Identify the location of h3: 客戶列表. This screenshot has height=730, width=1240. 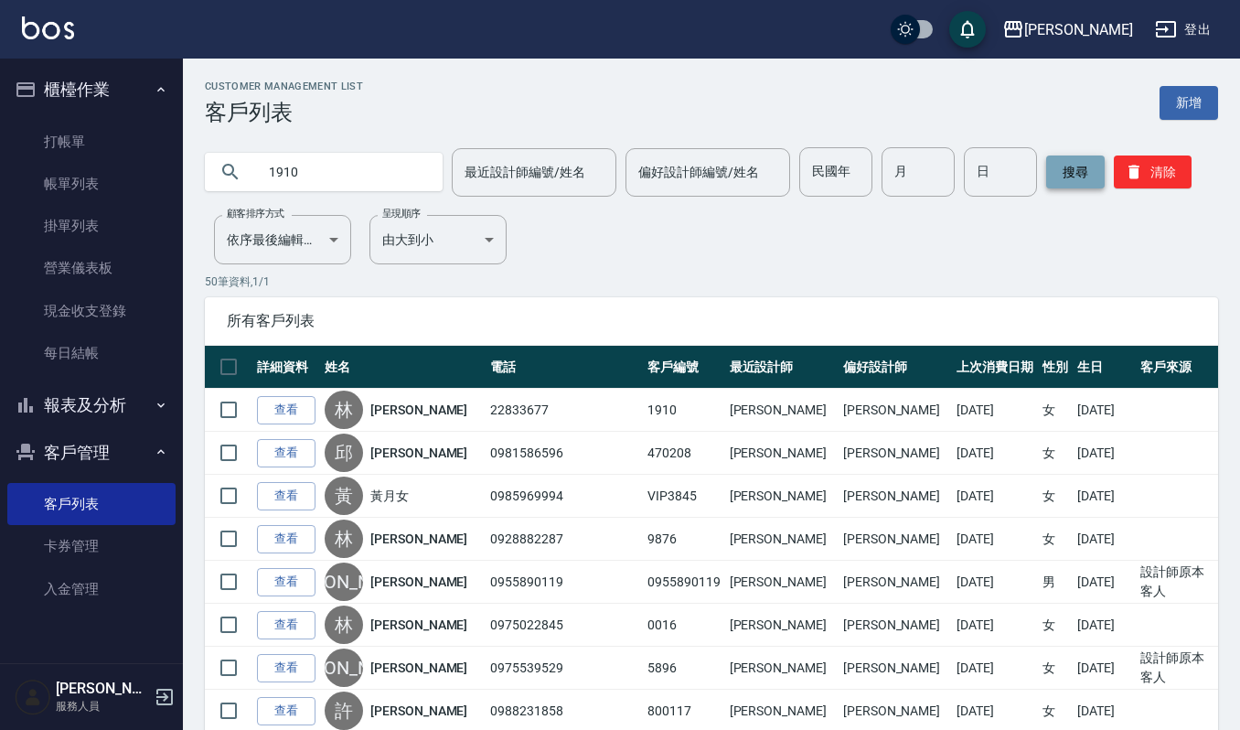
(284, 112).